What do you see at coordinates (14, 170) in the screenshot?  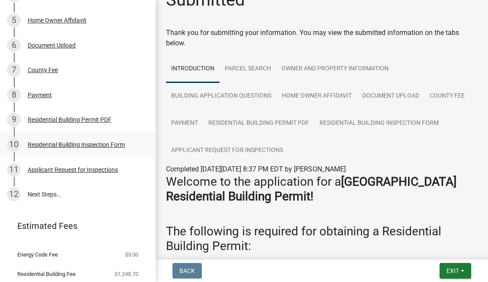 I see `div: 11` at bounding box center [14, 170].